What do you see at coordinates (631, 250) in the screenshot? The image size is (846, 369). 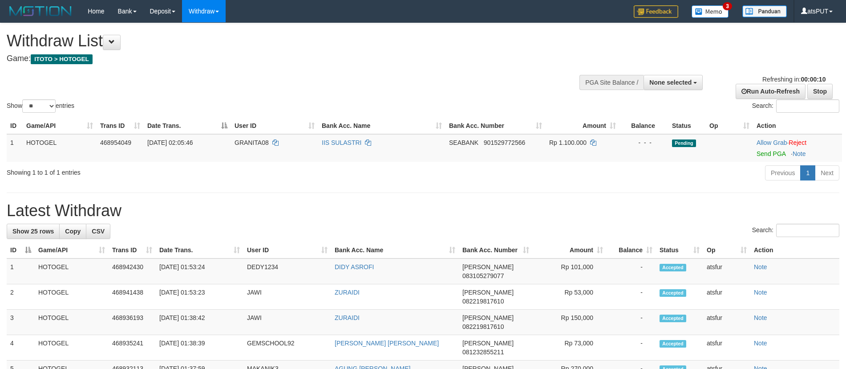 I see `th: Balance: activate to sort column ascending` at bounding box center [631, 250].